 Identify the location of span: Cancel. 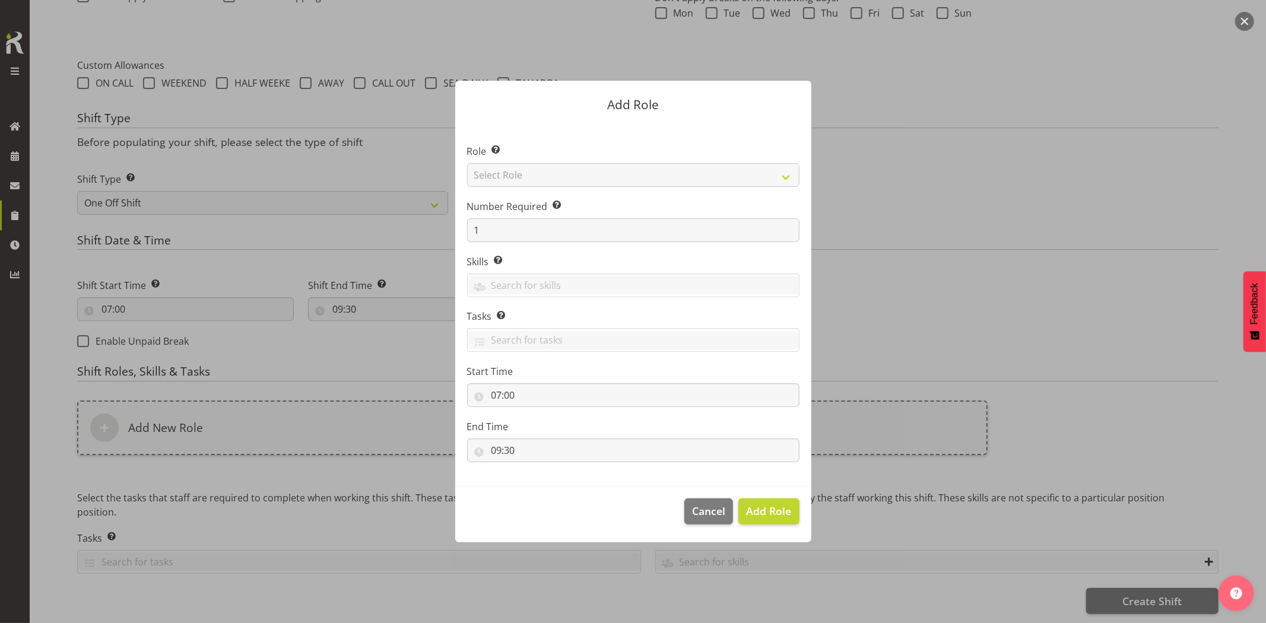
(709, 511).